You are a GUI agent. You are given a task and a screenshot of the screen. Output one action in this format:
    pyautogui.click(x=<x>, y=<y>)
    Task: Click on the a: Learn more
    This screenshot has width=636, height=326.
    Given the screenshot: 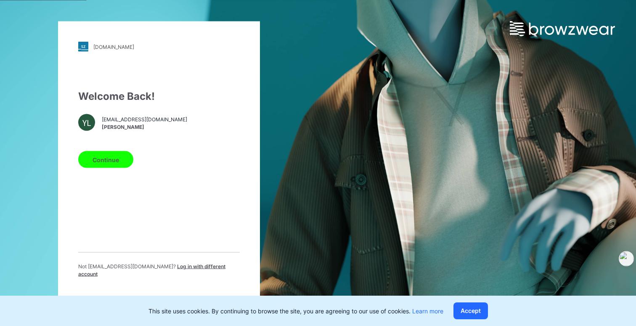 What is the action you would take?
    pyautogui.click(x=428, y=310)
    